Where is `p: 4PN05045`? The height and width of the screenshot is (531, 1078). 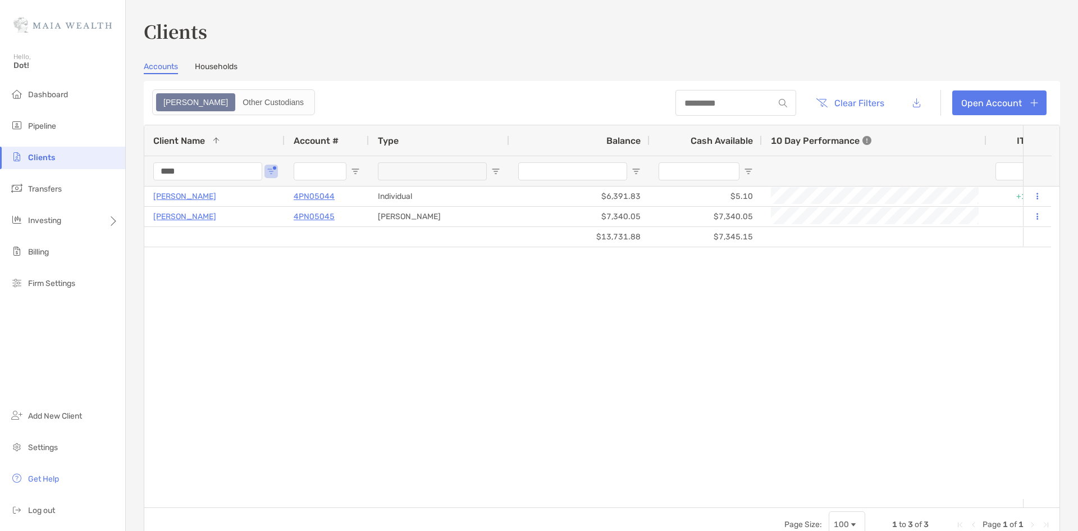
p: 4PN05045 is located at coordinates (314, 216).